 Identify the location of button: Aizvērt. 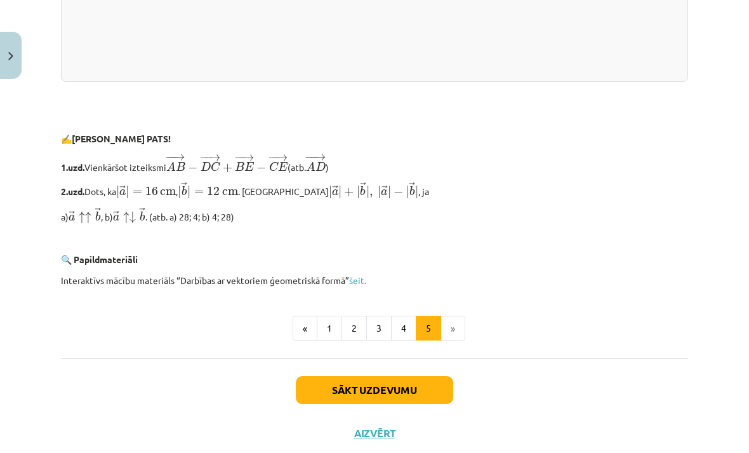
(375, 433).